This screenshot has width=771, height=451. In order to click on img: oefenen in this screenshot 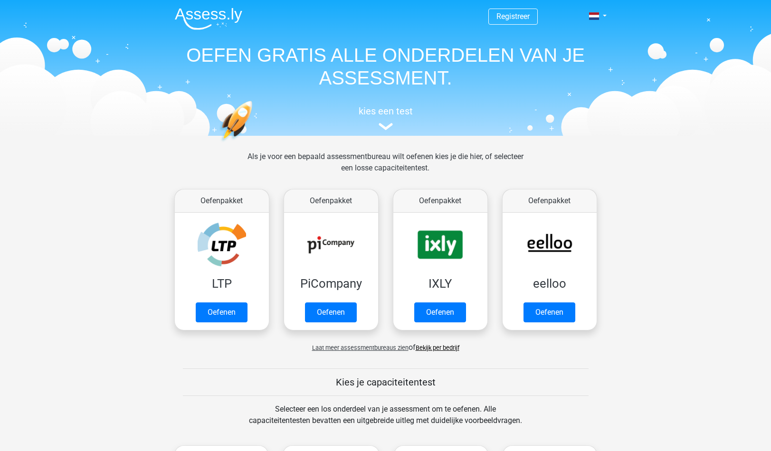, I will do `click(254, 143)`.